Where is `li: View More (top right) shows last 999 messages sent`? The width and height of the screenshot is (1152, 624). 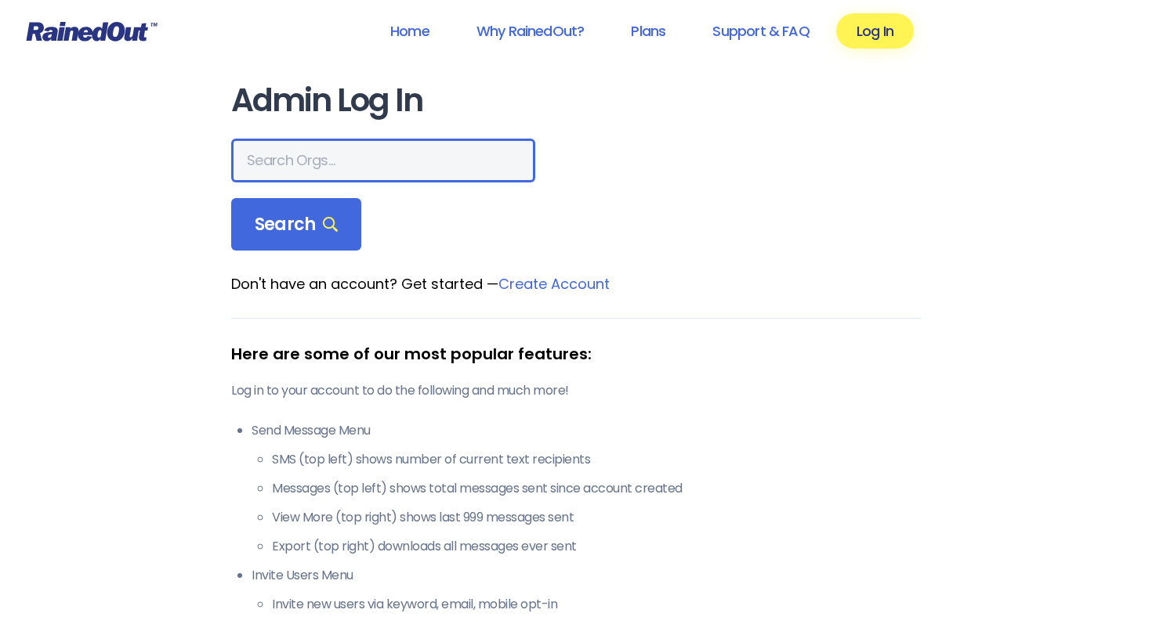
li: View More (top right) shows last 999 messages sent is located at coordinates (596, 518).